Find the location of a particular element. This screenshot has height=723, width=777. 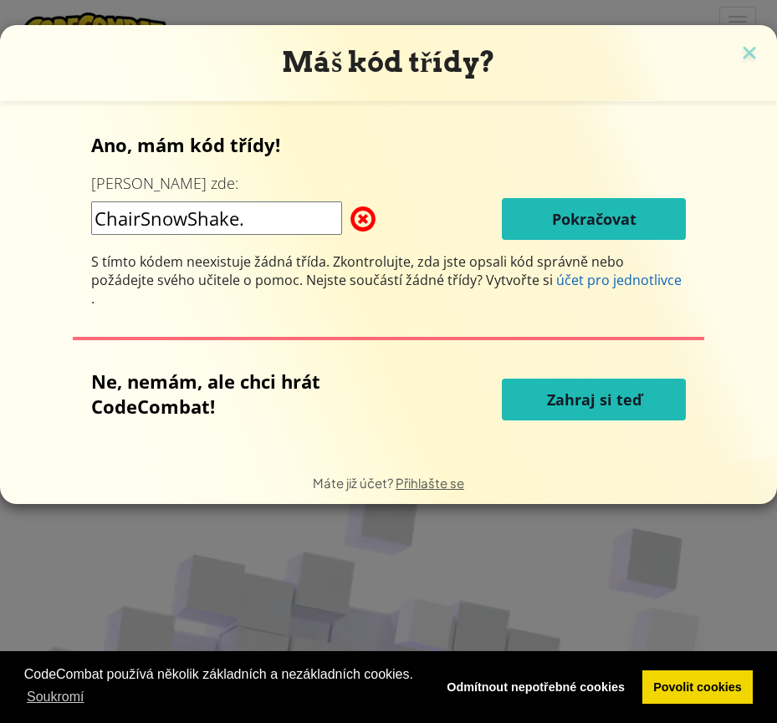

p: Ne, nemám, ale chci hrát CodeCombat! is located at coordinates (254, 394).